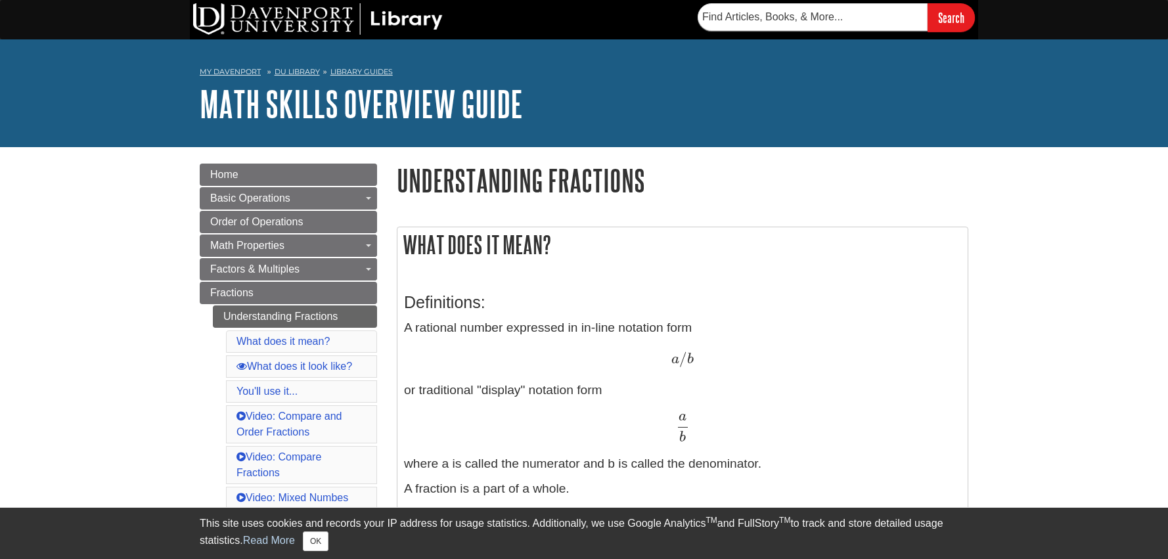 Image resolution: width=1168 pixels, height=559 pixels. I want to click on button: Close, so click(315, 541).